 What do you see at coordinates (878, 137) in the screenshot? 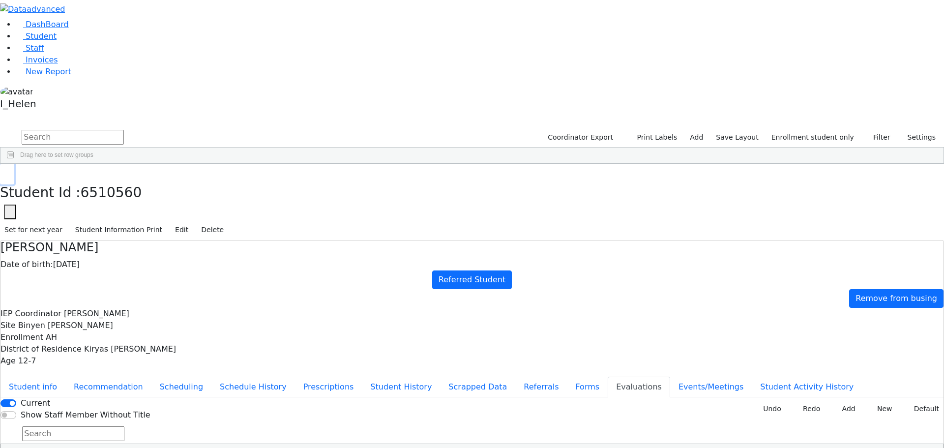
I see `button: Filter` at bounding box center [878, 137].